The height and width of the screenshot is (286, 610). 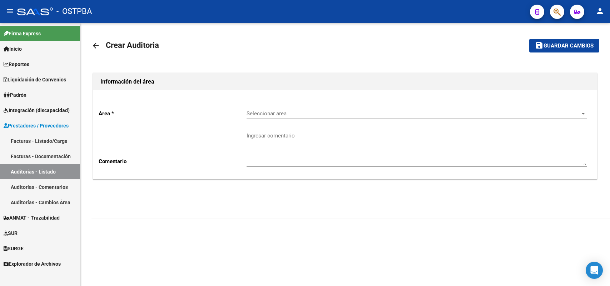 What do you see at coordinates (13, 49) in the screenshot?
I see `span: Inicio` at bounding box center [13, 49].